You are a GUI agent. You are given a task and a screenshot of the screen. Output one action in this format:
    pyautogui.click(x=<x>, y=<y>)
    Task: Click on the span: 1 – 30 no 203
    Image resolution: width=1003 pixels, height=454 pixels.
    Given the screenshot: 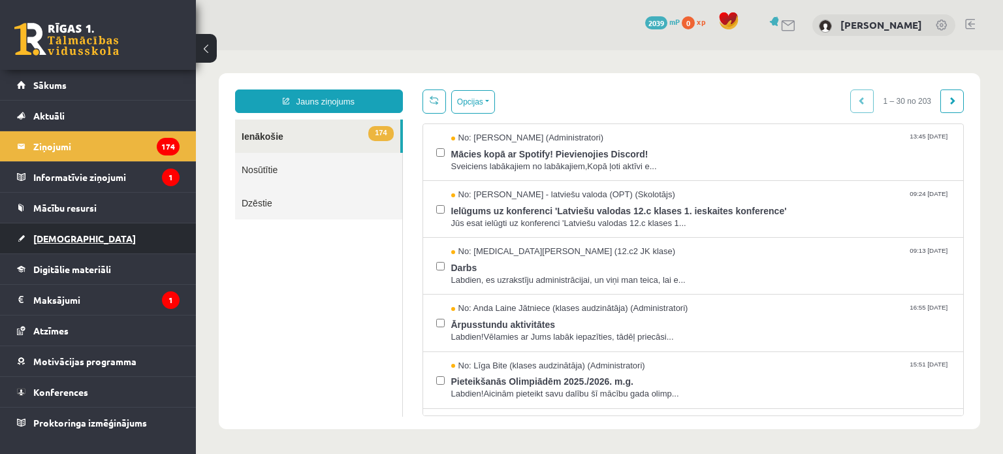 What is the action you would take?
    pyautogui.click(x=711, y=51)
    